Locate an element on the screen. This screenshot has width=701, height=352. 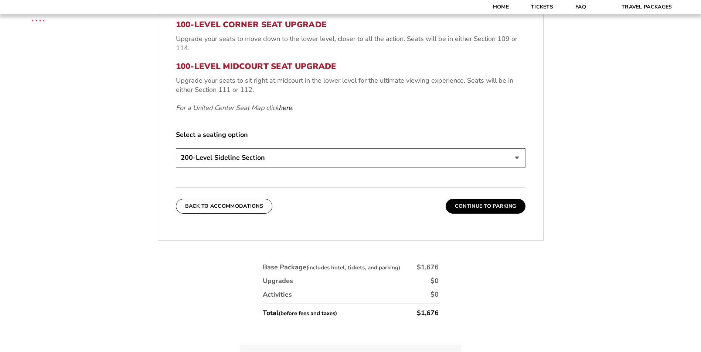
small: (includes hotel, tickets, and parking) is located at coordinates (353, 268).